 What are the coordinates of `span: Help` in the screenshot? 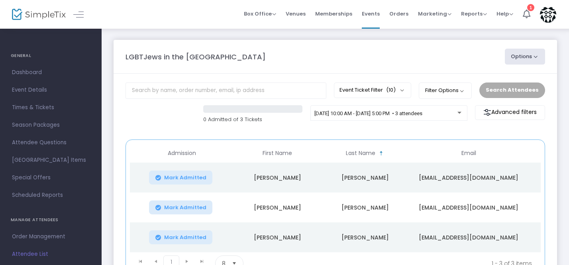 It's located at (505, 14).